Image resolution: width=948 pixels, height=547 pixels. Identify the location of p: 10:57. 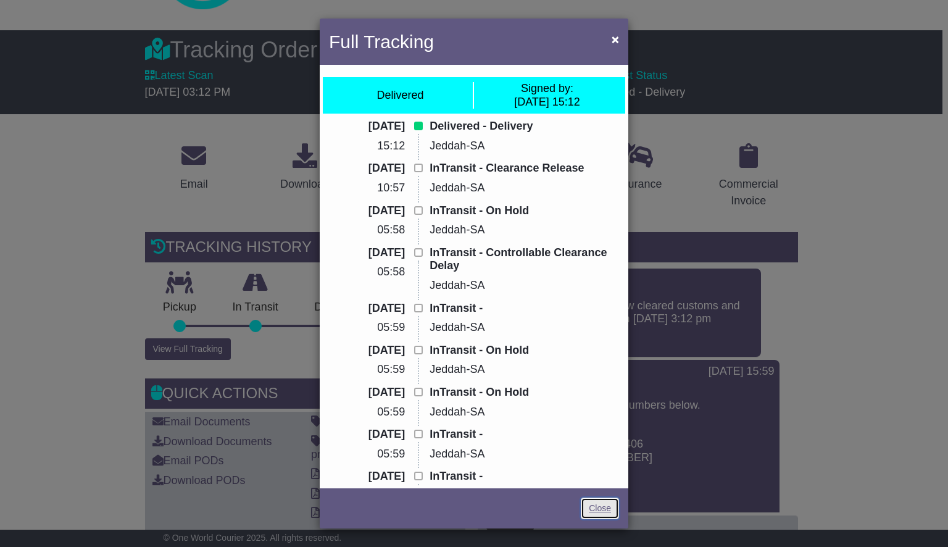
(367, 188).